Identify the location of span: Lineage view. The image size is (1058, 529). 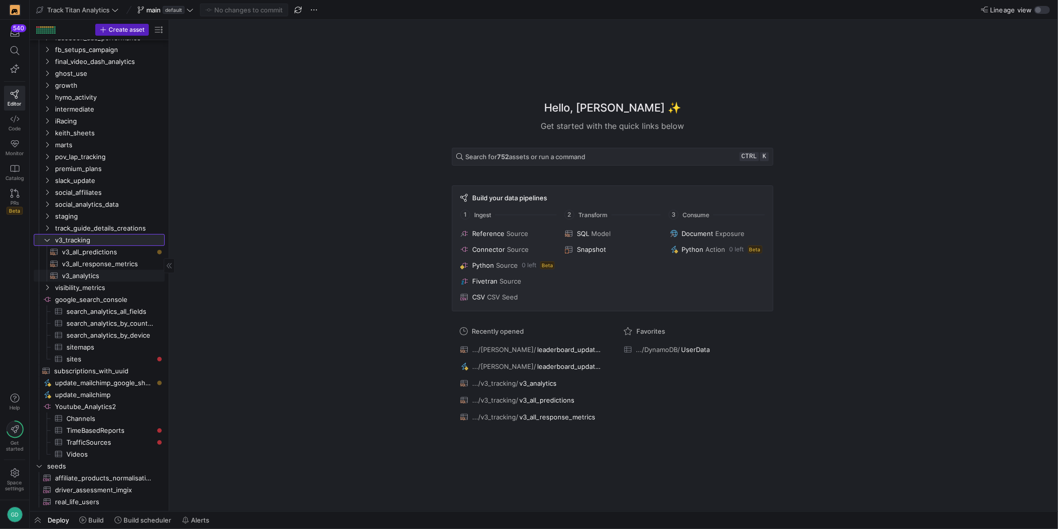
(1011, 10).